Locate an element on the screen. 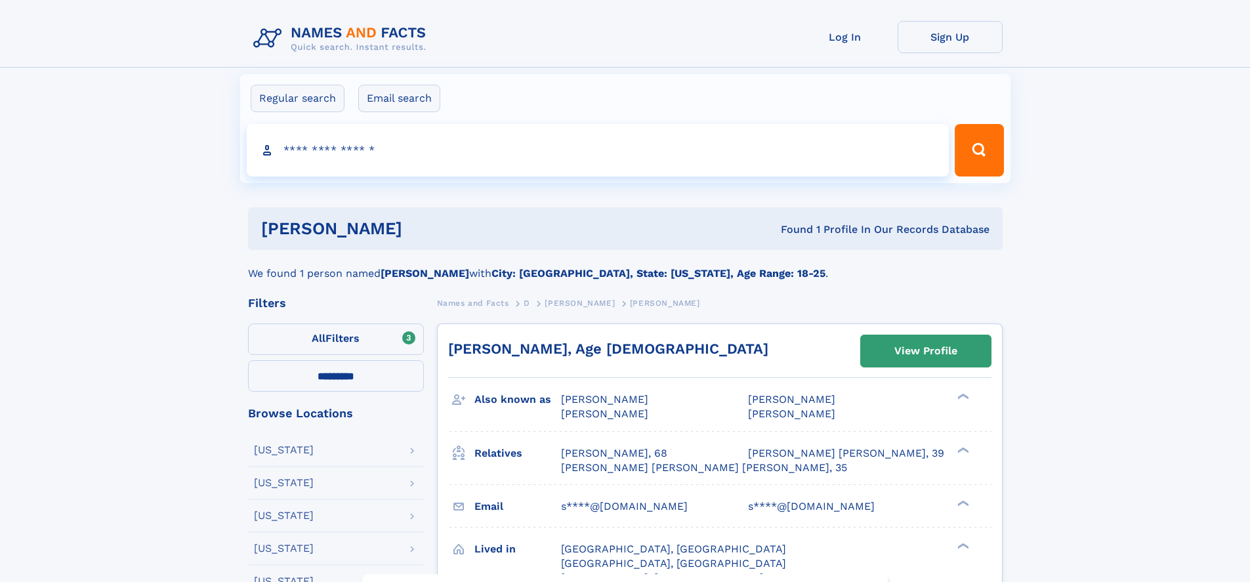  a: Log In is located at coordinates (845, 37).